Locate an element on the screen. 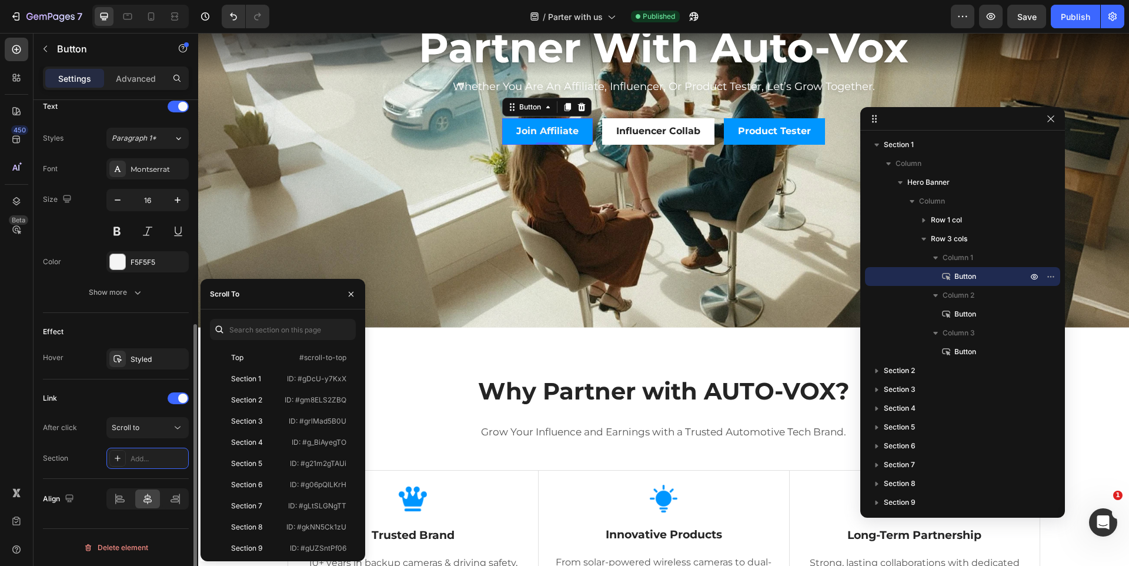  button: <p>Join Affiliate</p> is located at coordinates (349, 98).